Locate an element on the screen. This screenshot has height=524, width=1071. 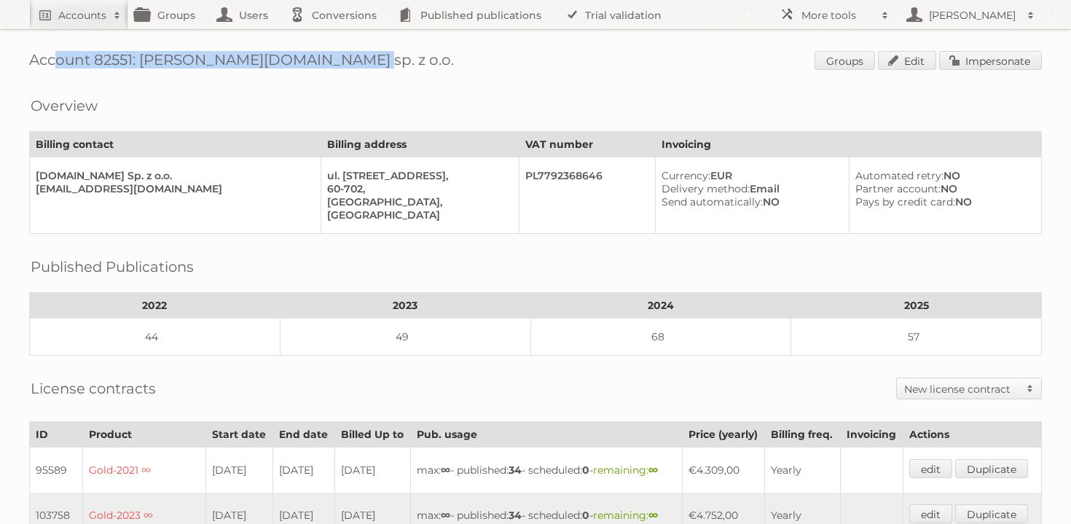
th: ID is located at coordinates (56, 434).